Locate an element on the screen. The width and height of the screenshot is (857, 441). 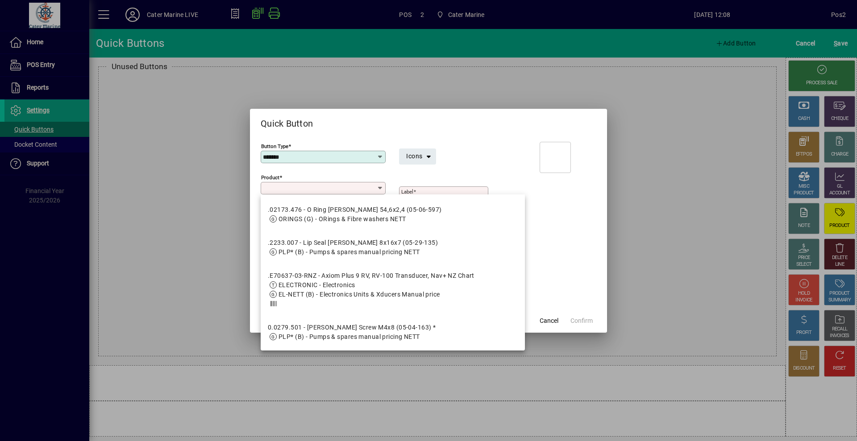
mat-label: Product is located at coordinates (270, 177).